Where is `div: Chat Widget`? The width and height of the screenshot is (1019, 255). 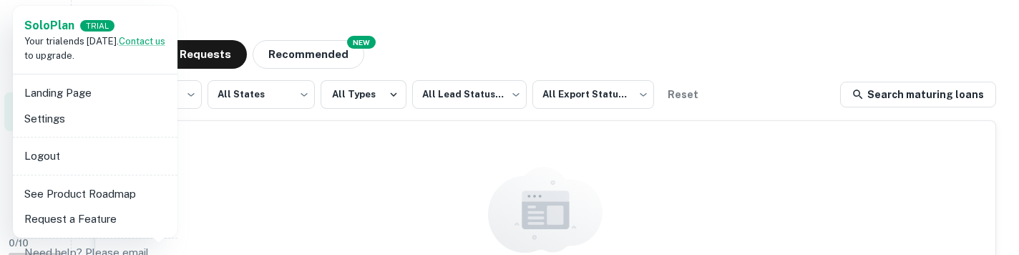 div: Chat Widget is located at coordinates (983, 175).